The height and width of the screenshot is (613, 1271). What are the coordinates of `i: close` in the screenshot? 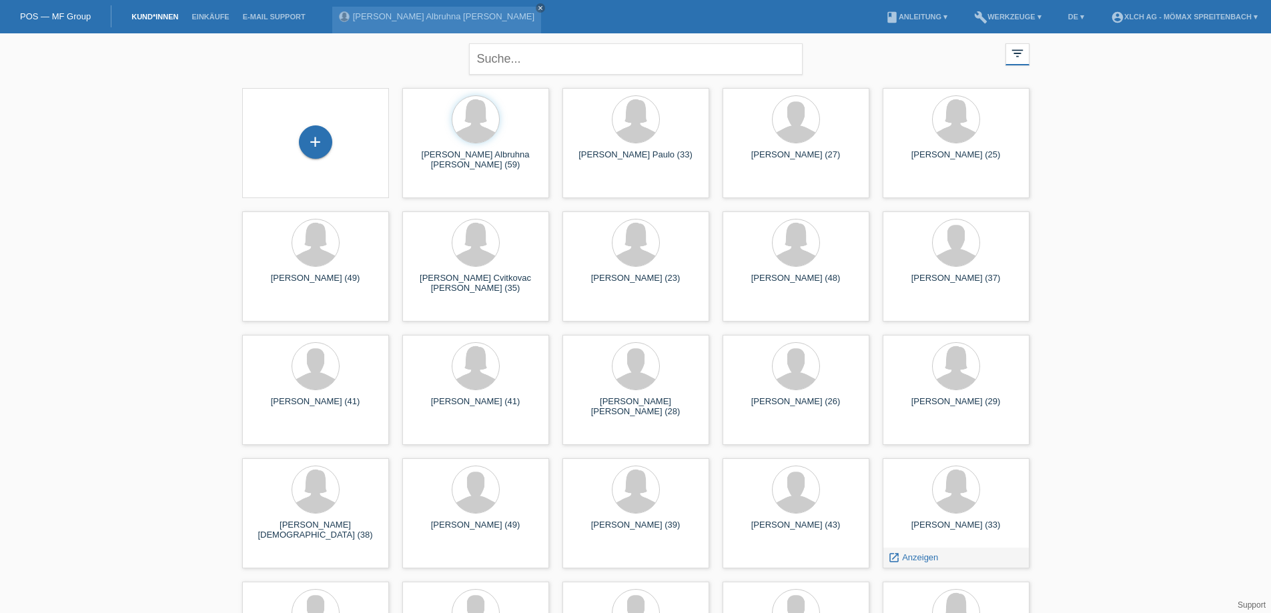 It's located at (541, 8).